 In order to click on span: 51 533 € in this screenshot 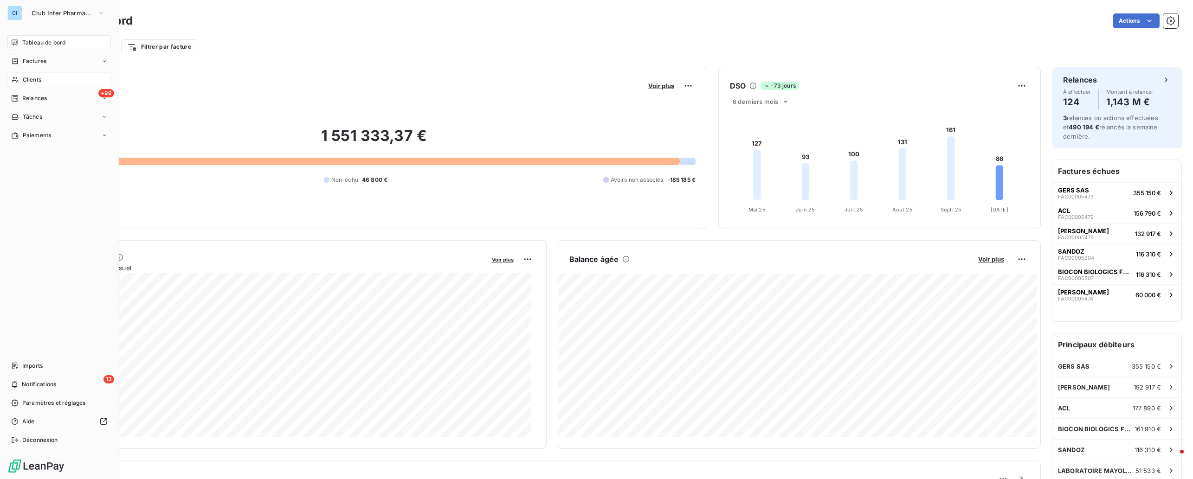, I will do `click(1148, 471)`.